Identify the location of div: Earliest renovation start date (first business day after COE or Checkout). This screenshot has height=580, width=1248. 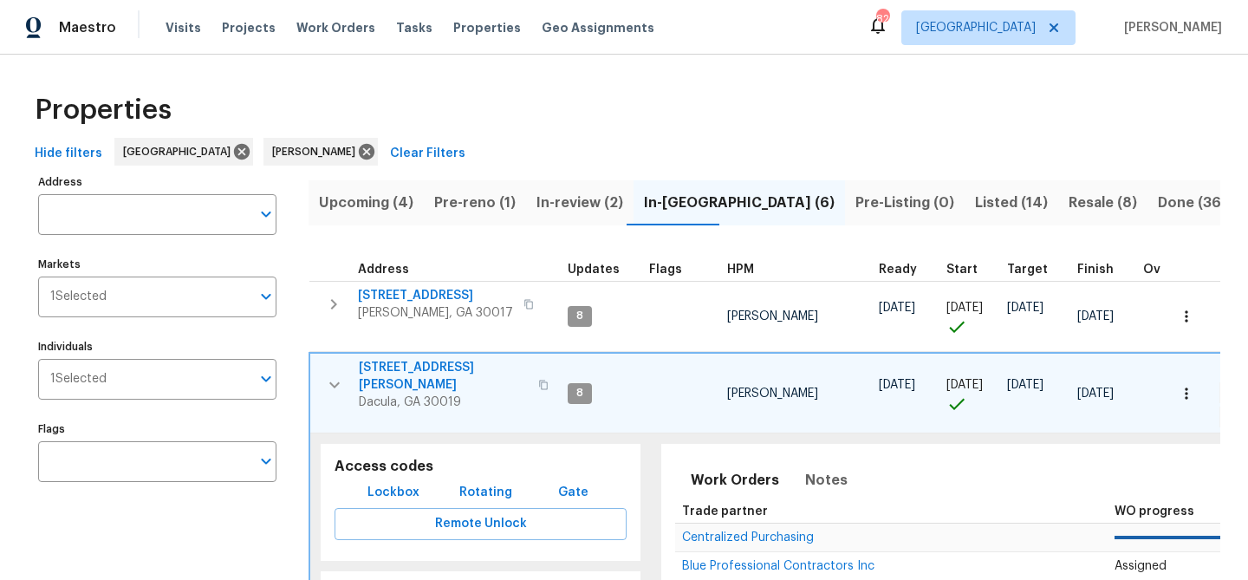
(906, 270).